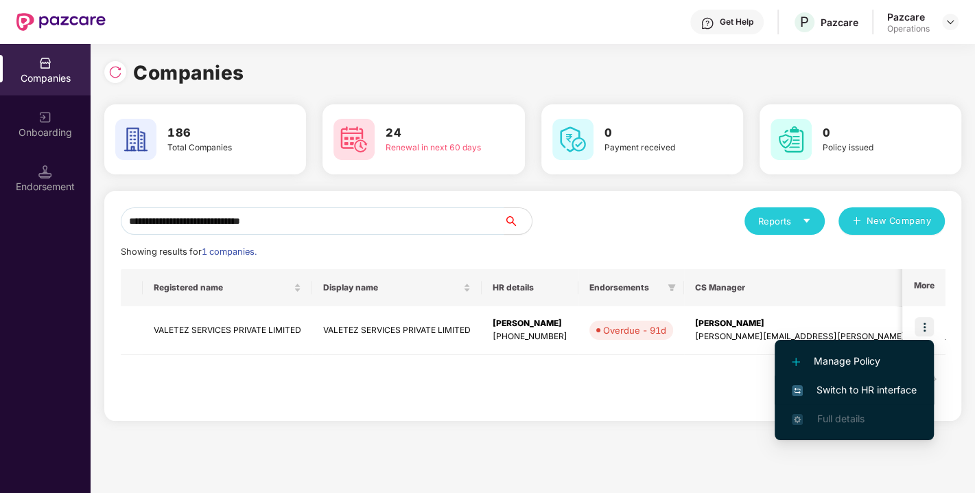 The image size is (975, 493). What do you see at coordinates (899, 221) in the screenshot?
I see `span: New Company` at bounding box center [899, 221].